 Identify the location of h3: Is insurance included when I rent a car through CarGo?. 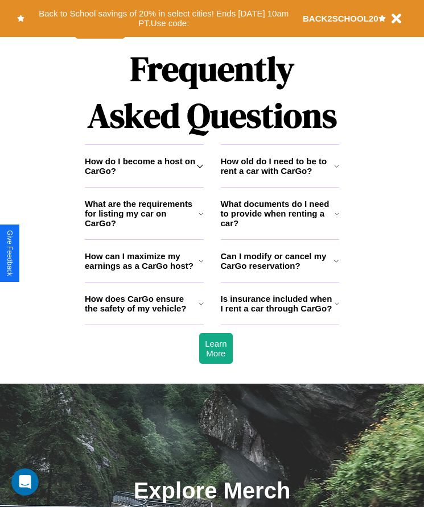
(278, 304).